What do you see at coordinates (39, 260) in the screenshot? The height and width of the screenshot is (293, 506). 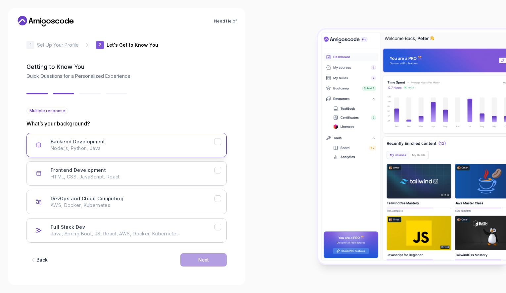 I see `button: Back` at bounding box center [39, 260].